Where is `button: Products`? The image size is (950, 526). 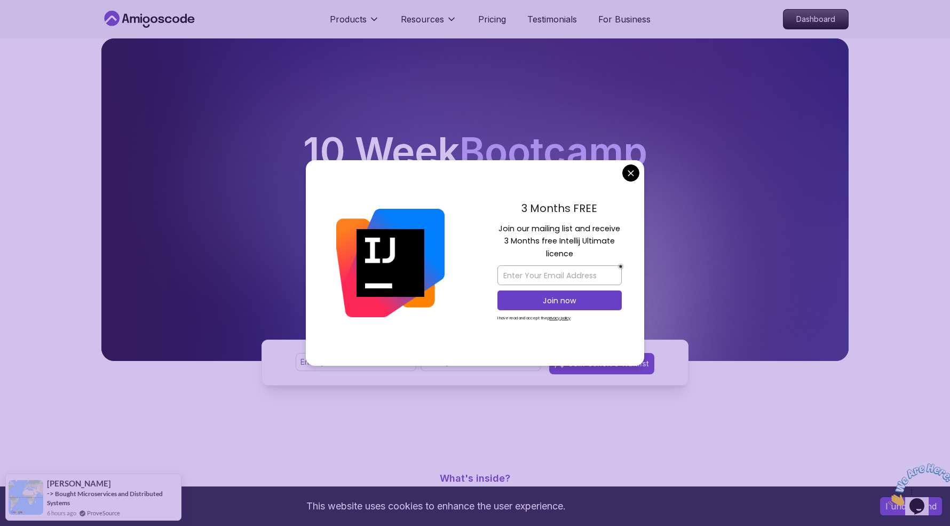 button: Products is located at coordinates (354, 23).